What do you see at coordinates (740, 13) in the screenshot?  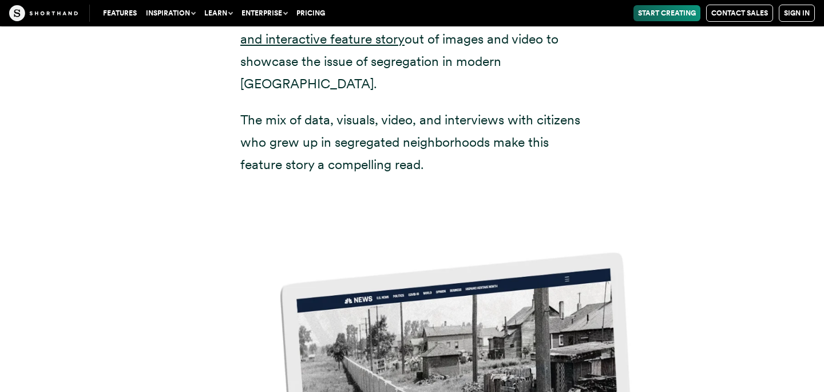 I see `a: Contact Sales` at bounding box center [740, 13].